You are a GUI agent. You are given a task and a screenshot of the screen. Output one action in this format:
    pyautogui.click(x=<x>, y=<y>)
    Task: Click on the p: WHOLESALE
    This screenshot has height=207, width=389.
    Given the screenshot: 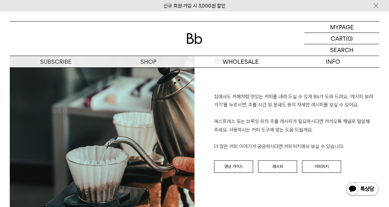 What is the action you would take?
    pyautogui.click(x=241, y=62)
    